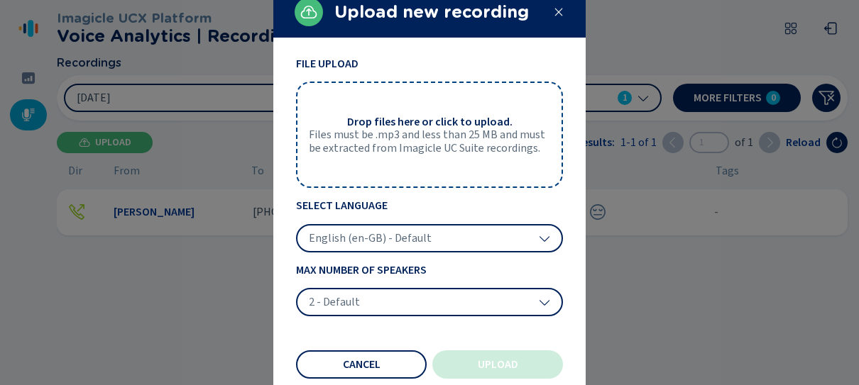 Image resolution: width=859 pixels, height=385 pixels. Describe the element at coordinates (334, 302) in the screenshot. I see `span: 2 - Default` at that location.